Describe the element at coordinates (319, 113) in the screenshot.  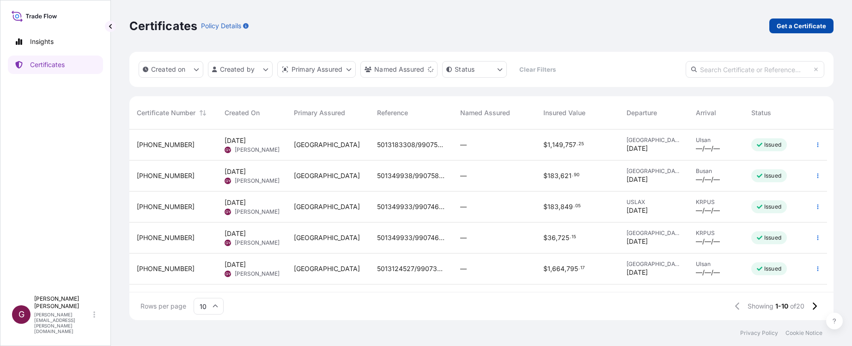
I see `span: Primary Assured` at that location.